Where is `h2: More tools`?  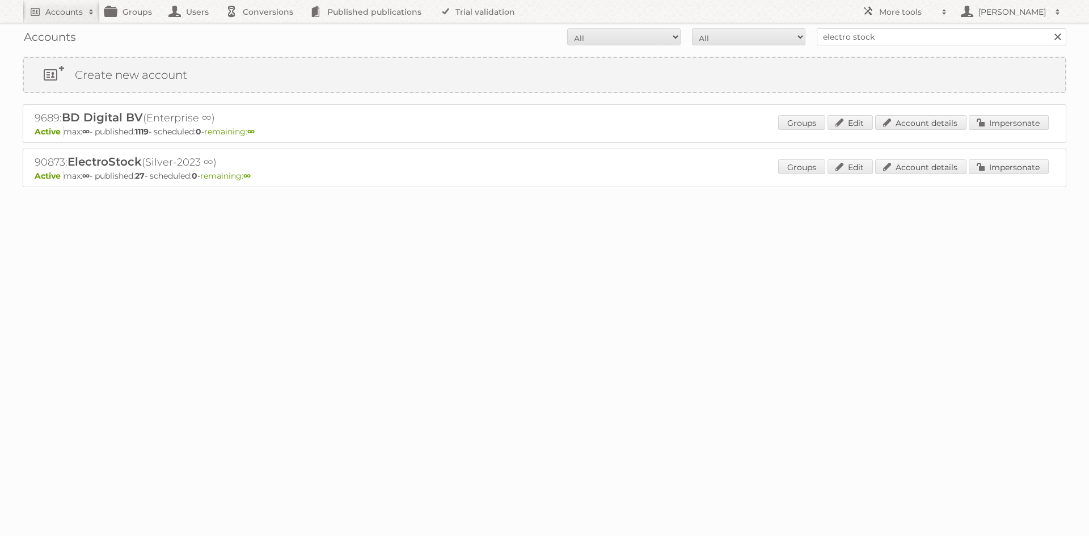
h2: More tools is located at coordinates (907, 12).